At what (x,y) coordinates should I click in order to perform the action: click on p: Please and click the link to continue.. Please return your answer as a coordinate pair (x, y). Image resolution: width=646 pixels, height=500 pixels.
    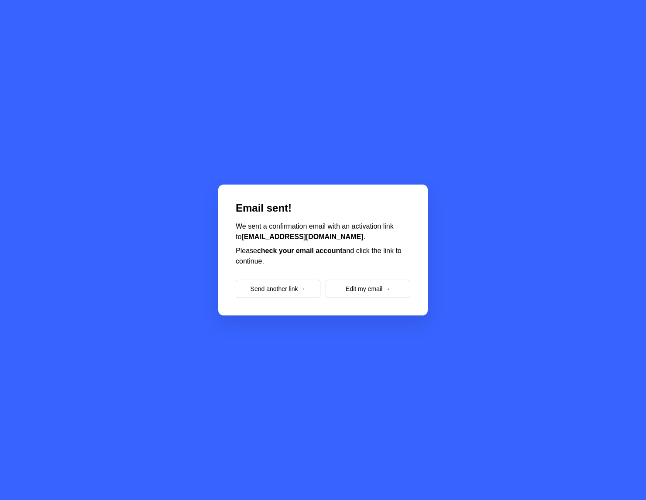
    Looking at the image, I should click on (323, 256).